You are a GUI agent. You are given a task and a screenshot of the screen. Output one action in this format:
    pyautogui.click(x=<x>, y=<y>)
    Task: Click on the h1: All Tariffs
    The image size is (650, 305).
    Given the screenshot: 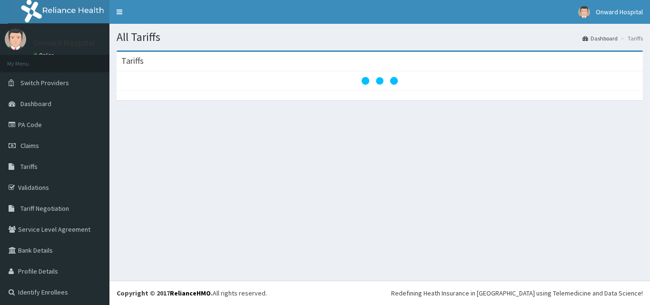 What is the action you would take?
    pyautogui.click(x=380, y=37)
    